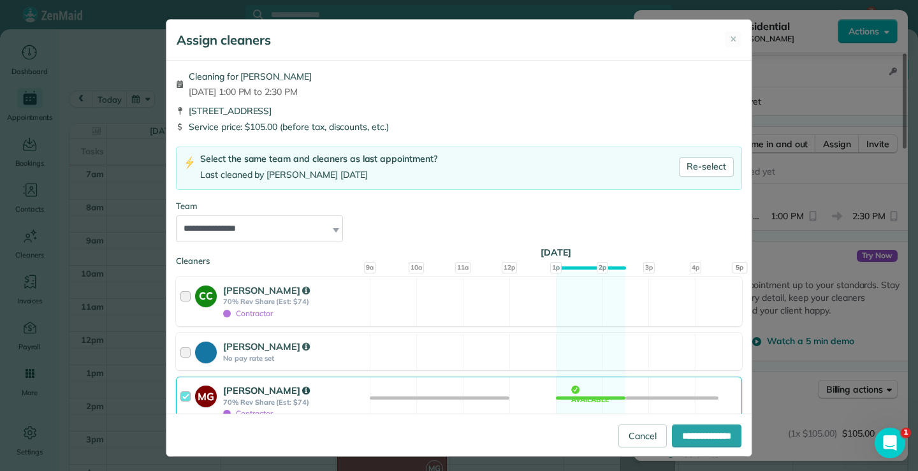 This screenshot has width=918, height=471. Describe the element at coordinates (643, 436) in the screenshot. I see `a: Cancel` at that location.